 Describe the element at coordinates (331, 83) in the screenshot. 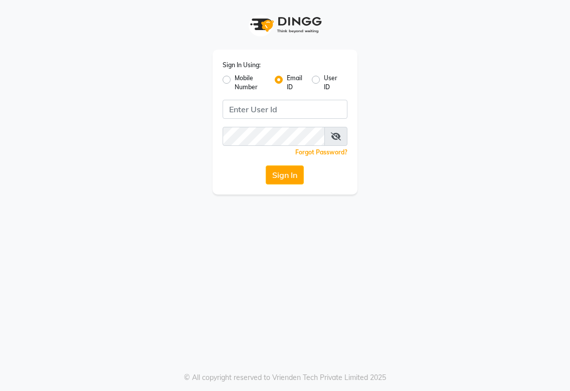

I see `label: User ID` at that location.